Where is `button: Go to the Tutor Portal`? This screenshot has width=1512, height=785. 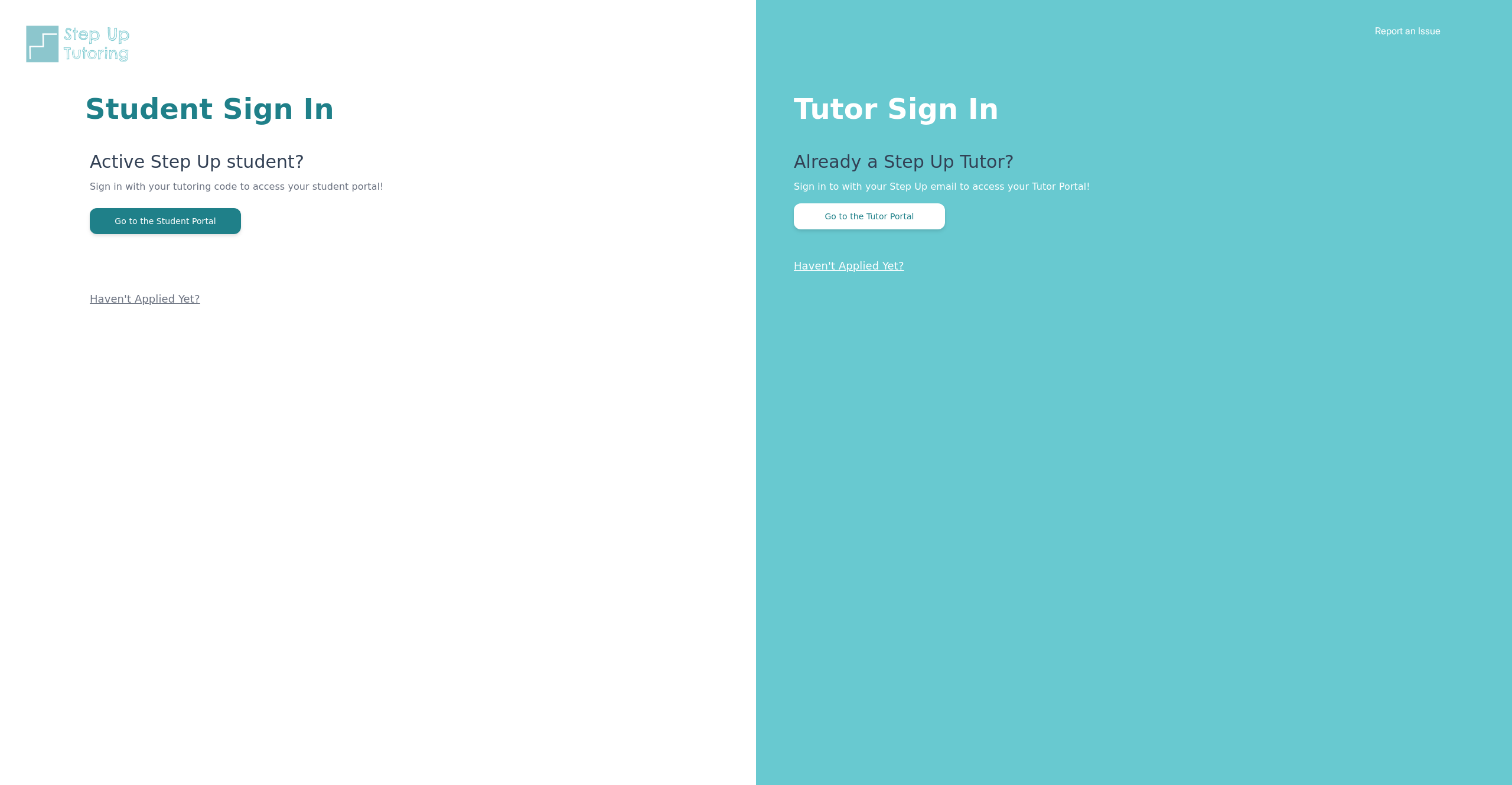
button: Go to the Tutor Portal is located at coordinates (869, 216).